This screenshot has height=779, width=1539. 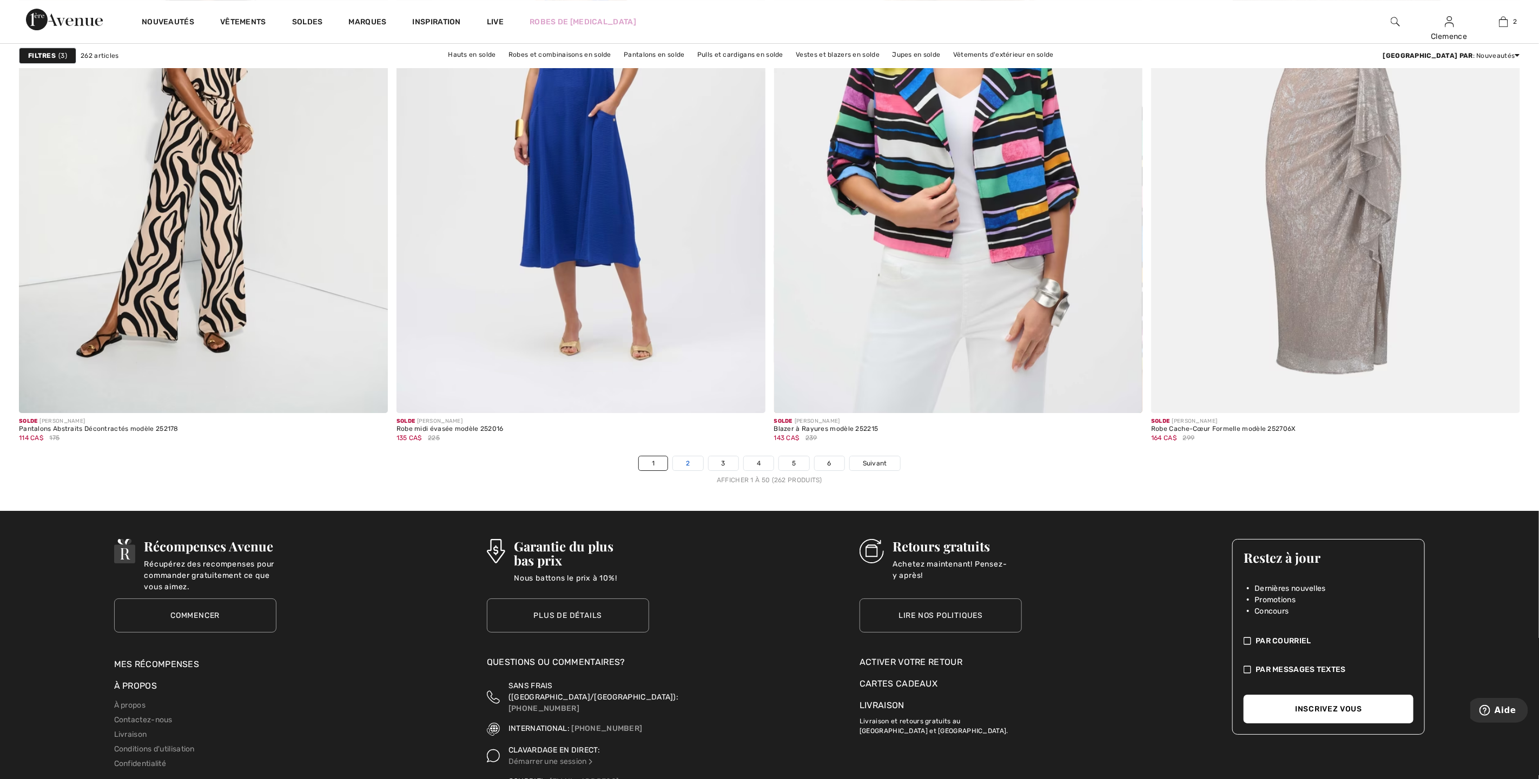 I want to click on span: Promotions, so click(x=1275, y=600).